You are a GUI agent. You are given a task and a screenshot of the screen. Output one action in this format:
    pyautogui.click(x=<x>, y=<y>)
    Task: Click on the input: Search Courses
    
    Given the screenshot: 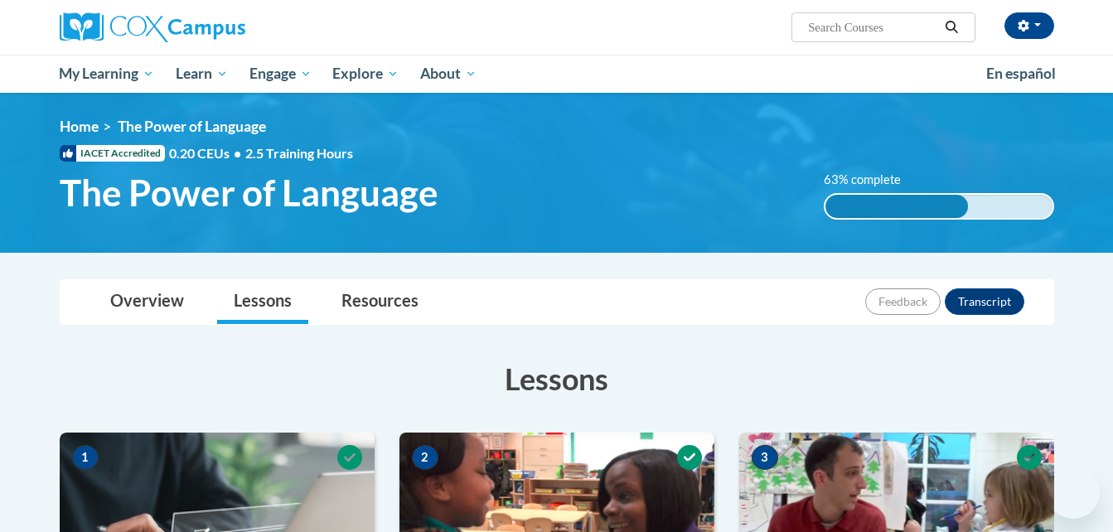 What is the action you would take?
    pyautogui.click(x=873, y=27)
    